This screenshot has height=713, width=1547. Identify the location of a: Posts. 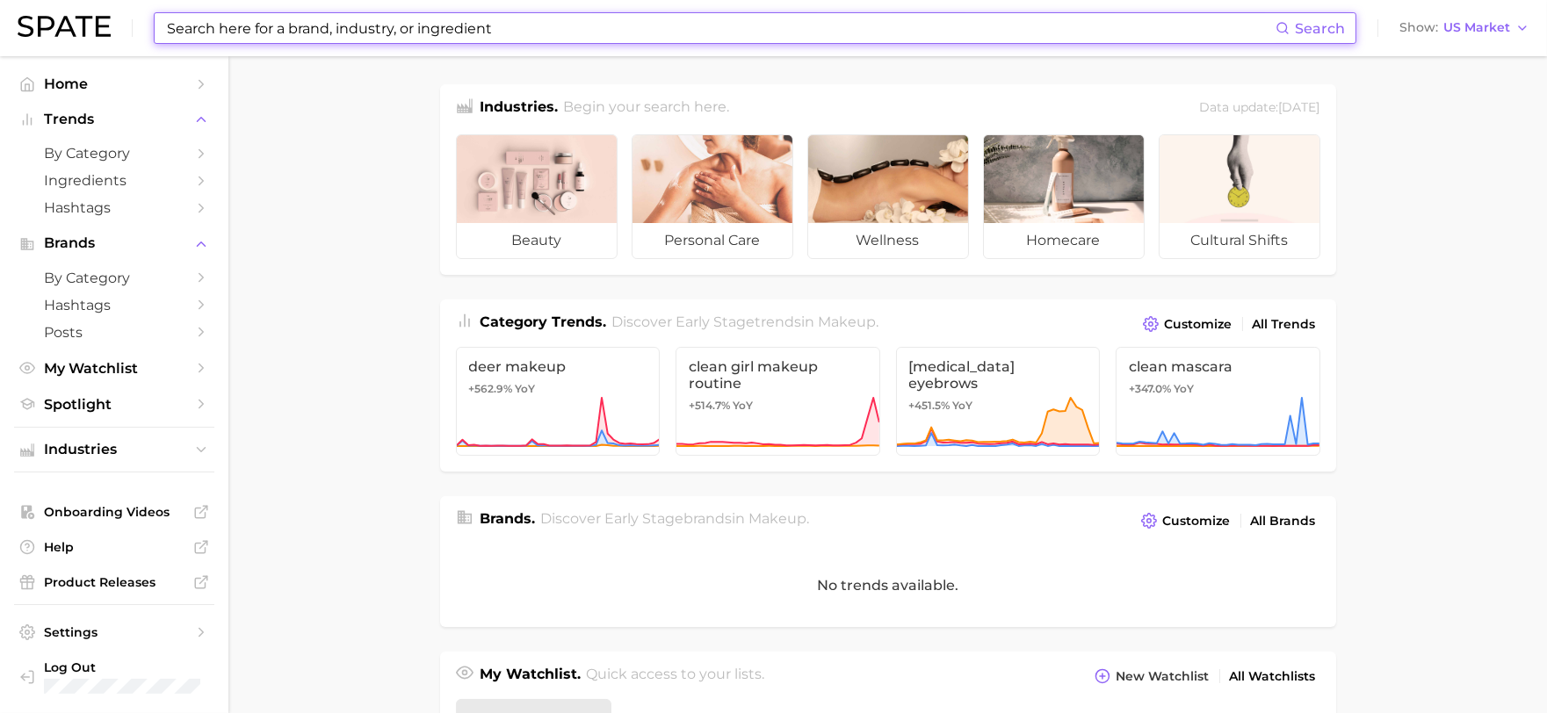
(114, 332).